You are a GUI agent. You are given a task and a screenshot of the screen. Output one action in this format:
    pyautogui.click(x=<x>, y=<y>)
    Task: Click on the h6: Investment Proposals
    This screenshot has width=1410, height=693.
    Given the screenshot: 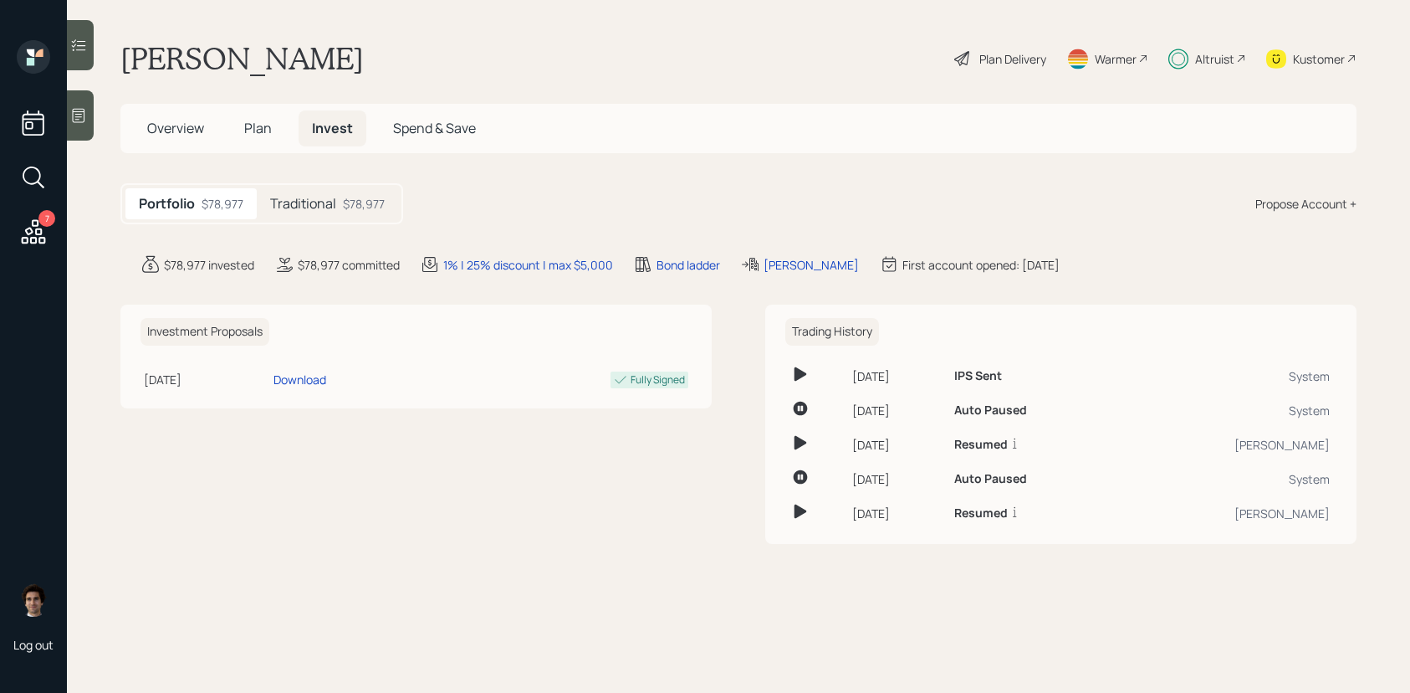 What is the action you would take?
    pyautogui.click(x=205, y=331)
    